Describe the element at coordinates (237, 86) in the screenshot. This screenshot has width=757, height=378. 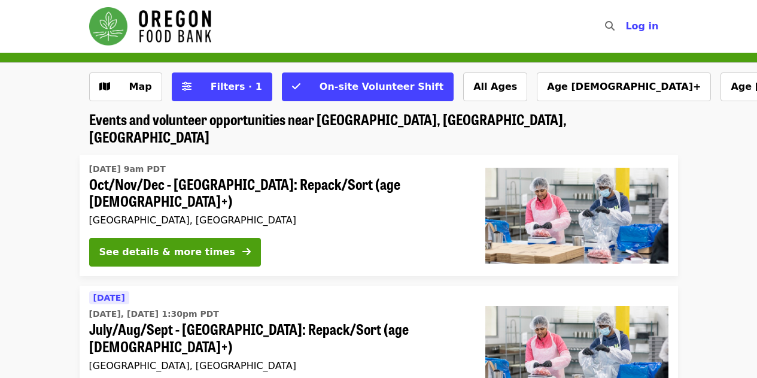
I see `span: Filters · 1` at that location.